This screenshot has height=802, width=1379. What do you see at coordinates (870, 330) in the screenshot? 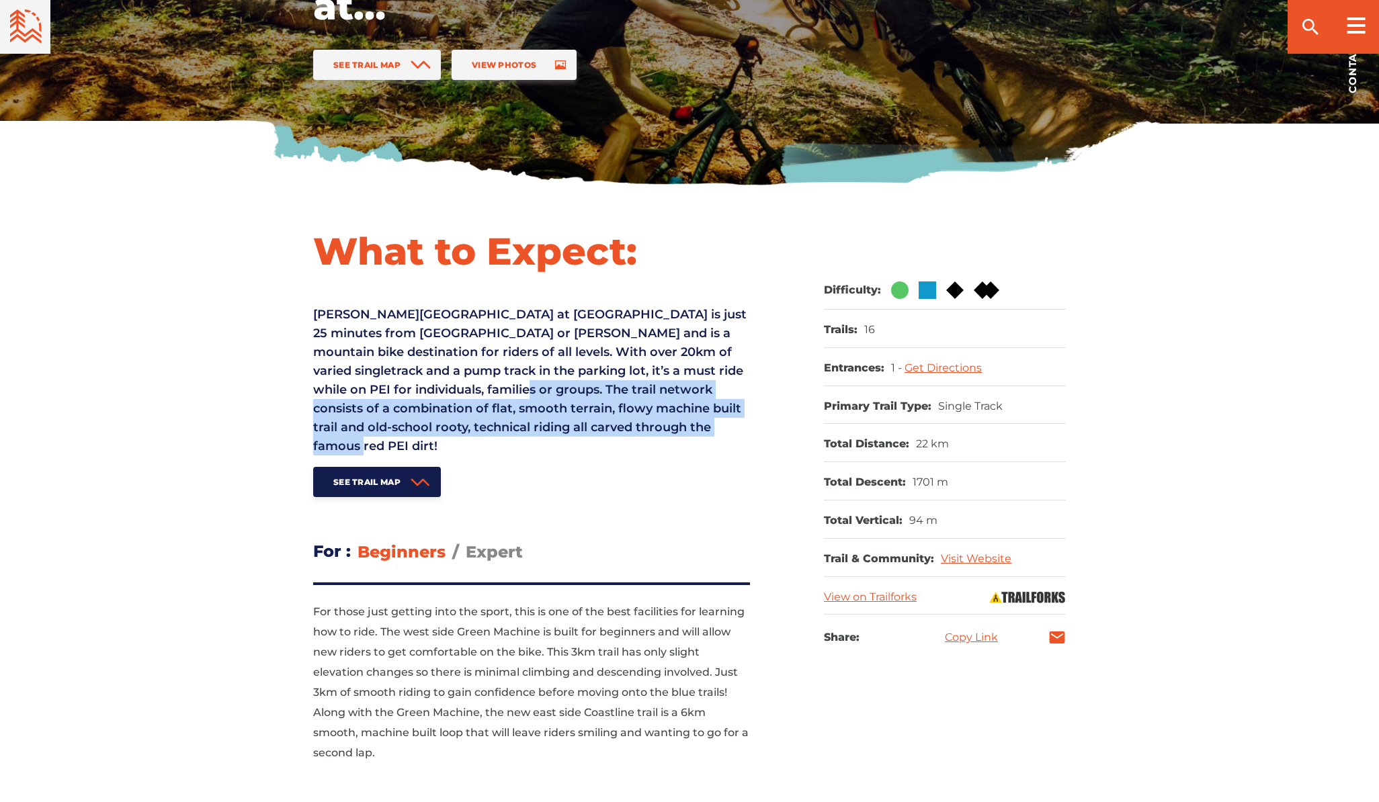
I see `dd: 16` at bounding box center [870, 330].